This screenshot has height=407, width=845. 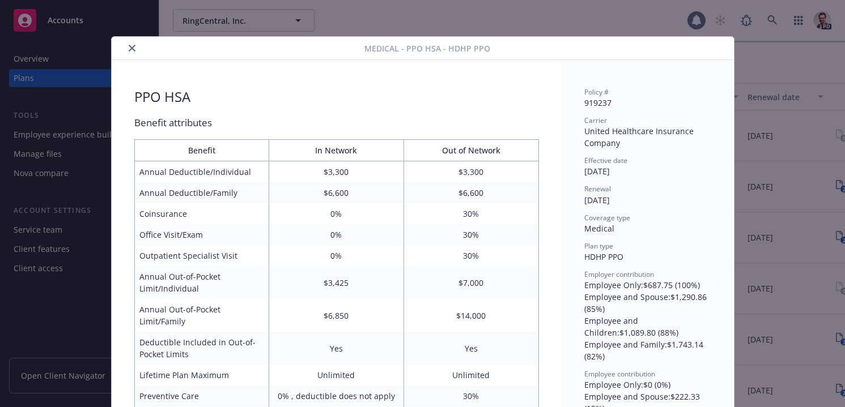 What do you see at coordinates (202, 396) in the screenshot?
I see `td: Preventive Care` at bounding box center [202, 396].